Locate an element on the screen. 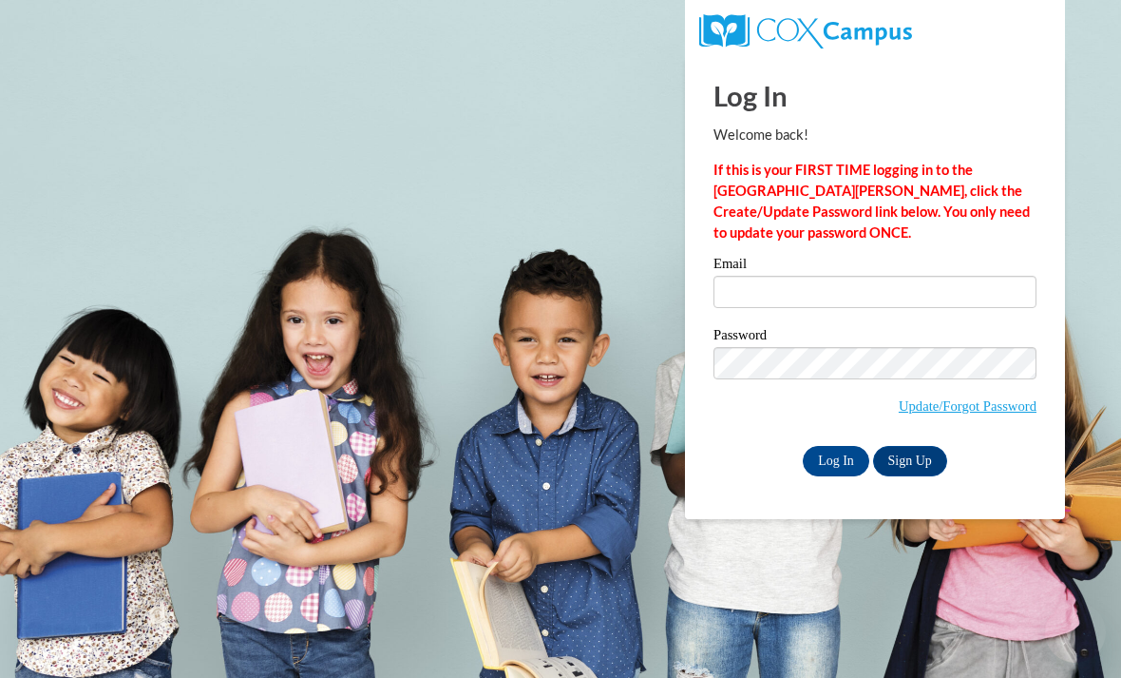  a: Sign Up is located at coordinates (910, 461).